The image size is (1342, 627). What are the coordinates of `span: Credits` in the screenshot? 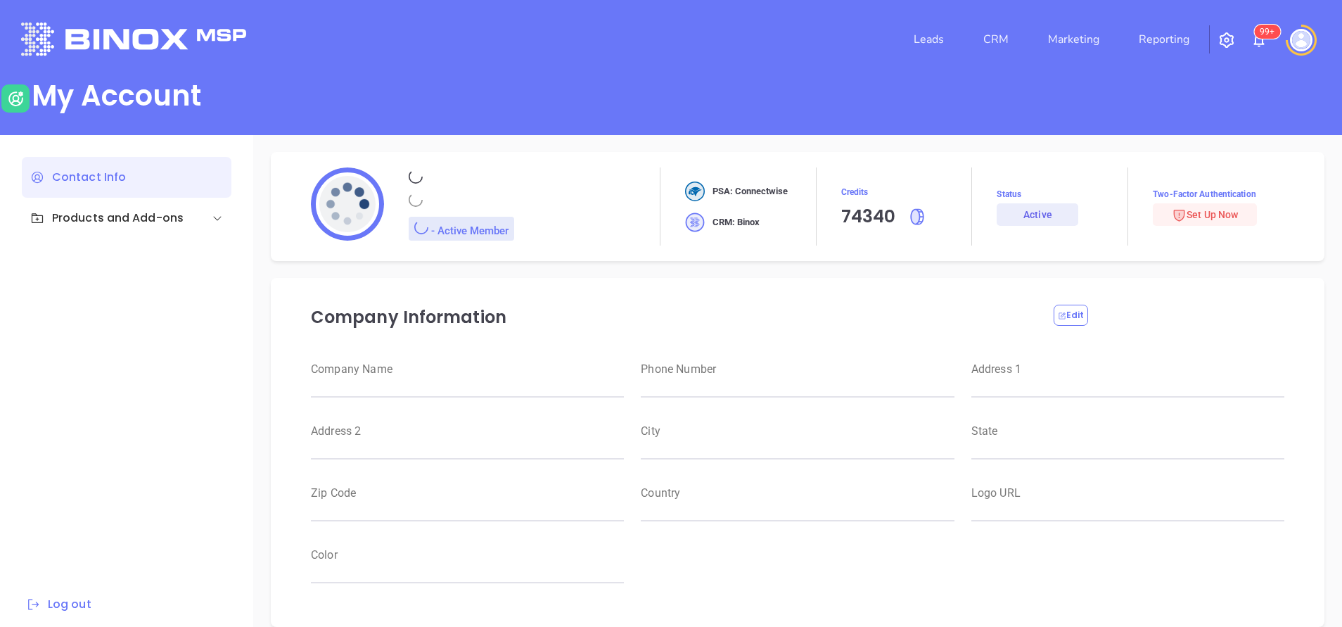 It's located at (906, 192).